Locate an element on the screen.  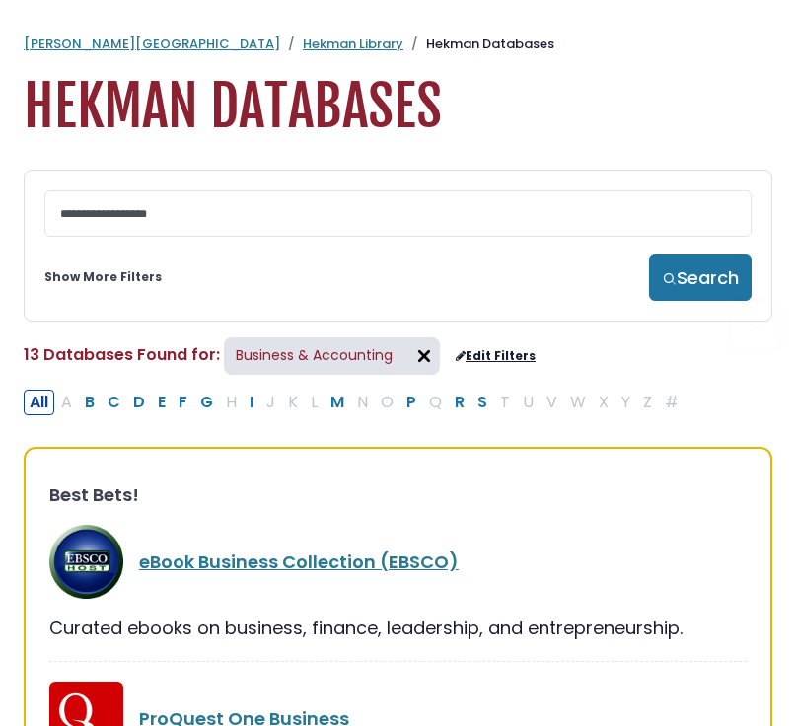
div: Alpha-list to filter by first letter of database name is located at coordinates (355, 401).